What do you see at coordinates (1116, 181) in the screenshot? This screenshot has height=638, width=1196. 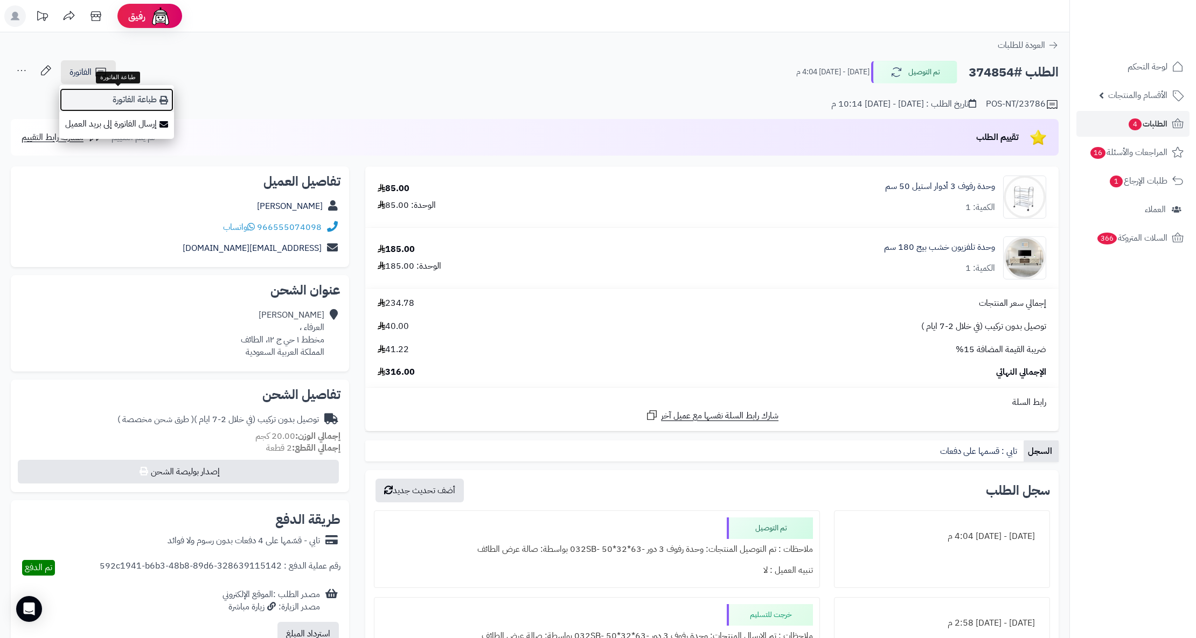 I see `span: 1` at bounding box center [1116, 181].